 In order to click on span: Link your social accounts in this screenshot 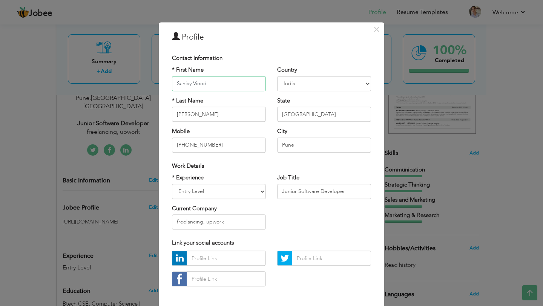, I will do `click(203, 243)`.